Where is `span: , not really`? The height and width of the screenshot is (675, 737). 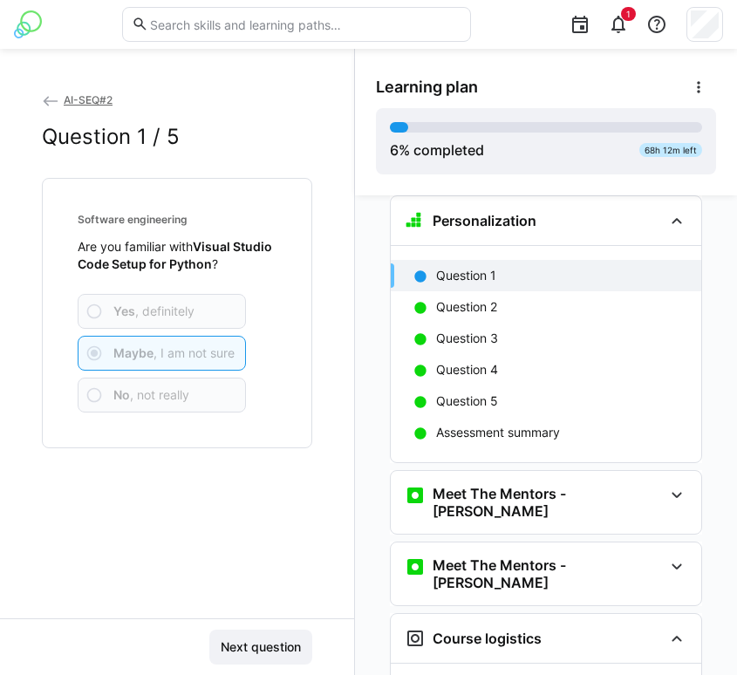 span: , not really is located at coordinates (151, 395).